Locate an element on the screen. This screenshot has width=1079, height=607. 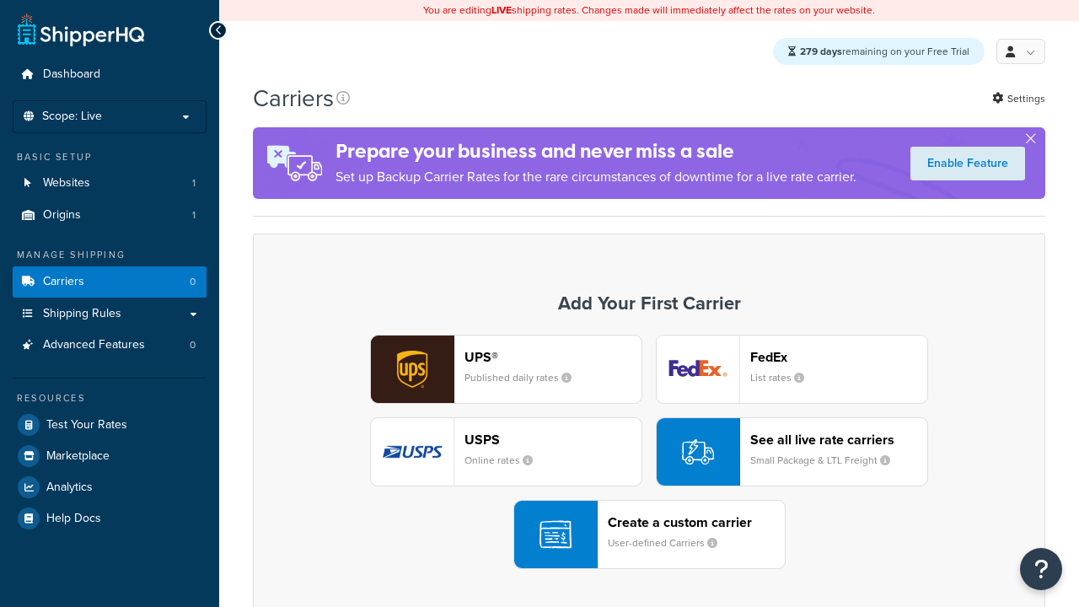
li: Advanced Features is located at coordinates (110, 345).